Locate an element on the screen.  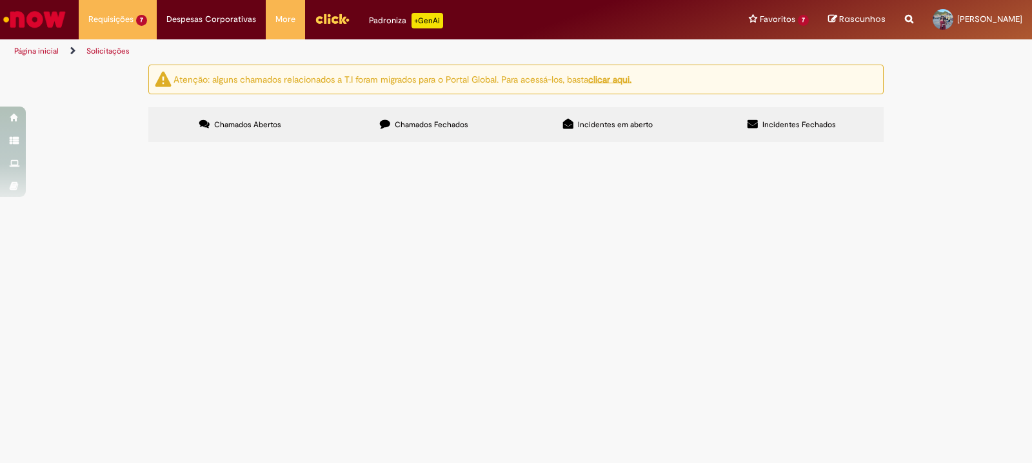
ul: Trilhas de página is located at coordinates (344, 51).